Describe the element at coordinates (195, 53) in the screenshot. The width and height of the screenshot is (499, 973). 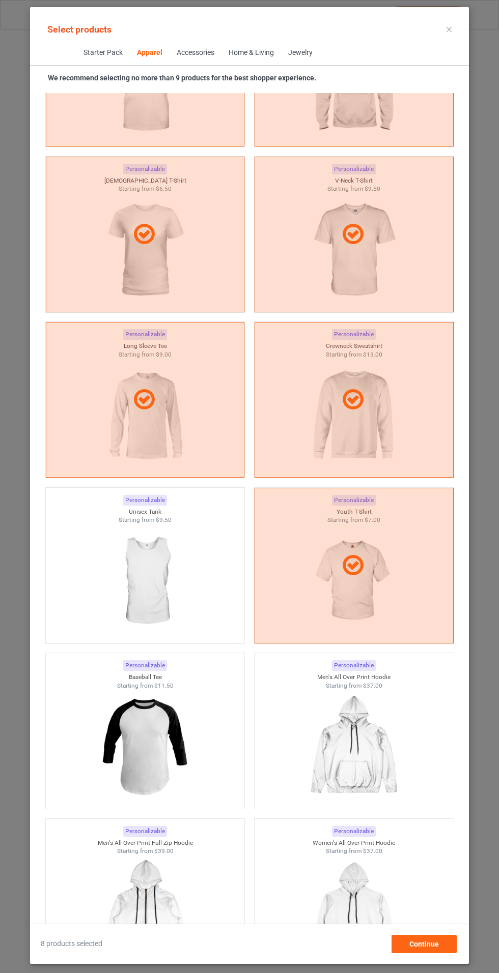
I see `div: Accessories` at that location.